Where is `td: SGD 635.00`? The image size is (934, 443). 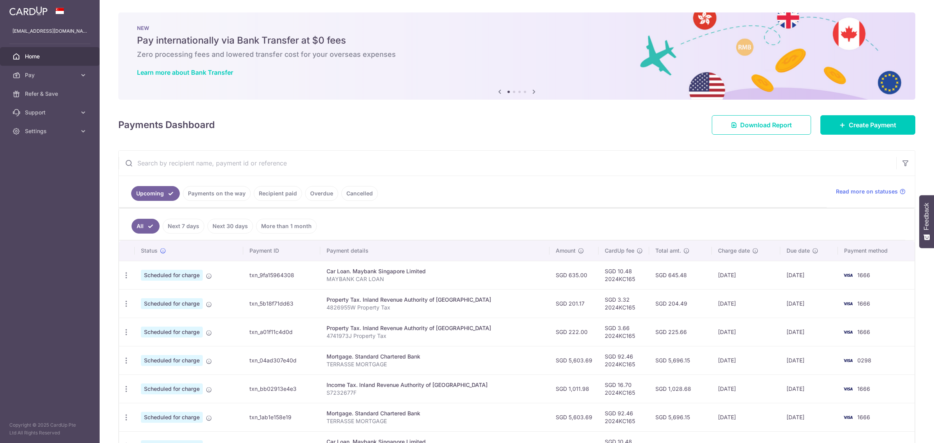
td: SGD 635.00 is located at coordinates (574, 275).